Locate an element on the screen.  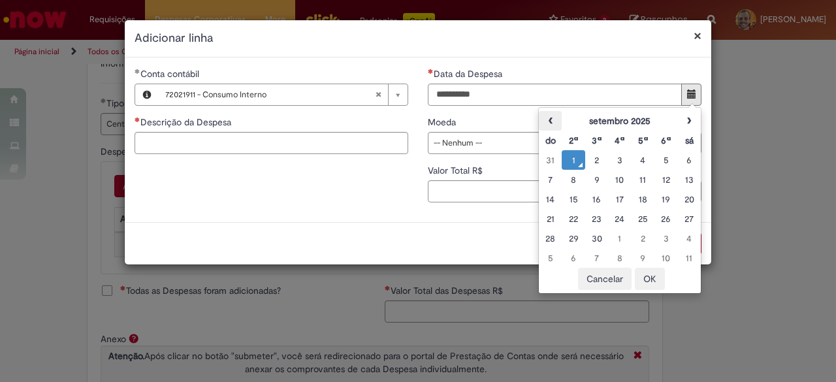
span: Descrição da Despesa is located at coordinates (187, 122).